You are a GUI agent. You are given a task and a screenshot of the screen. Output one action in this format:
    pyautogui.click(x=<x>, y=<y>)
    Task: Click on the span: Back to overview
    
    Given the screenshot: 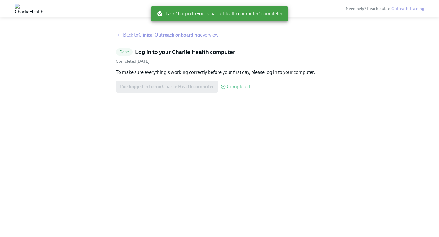 What is the action you would take?
    pyautogui.click(x=171, y=35)
    